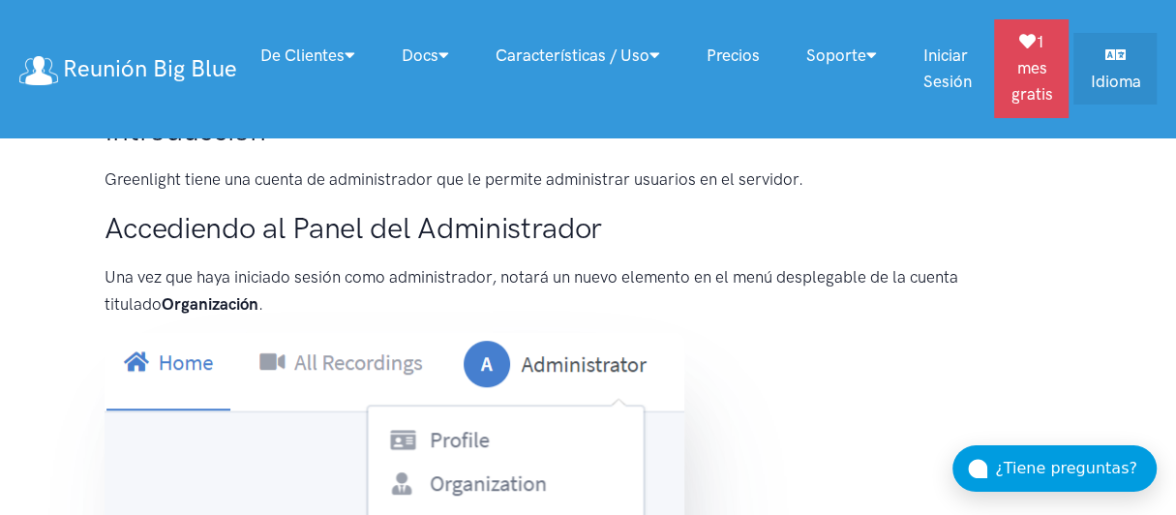  Describe the element at coordinates (947, 69) in the screenshot. I see `a: Iniciar sesión` at that location.